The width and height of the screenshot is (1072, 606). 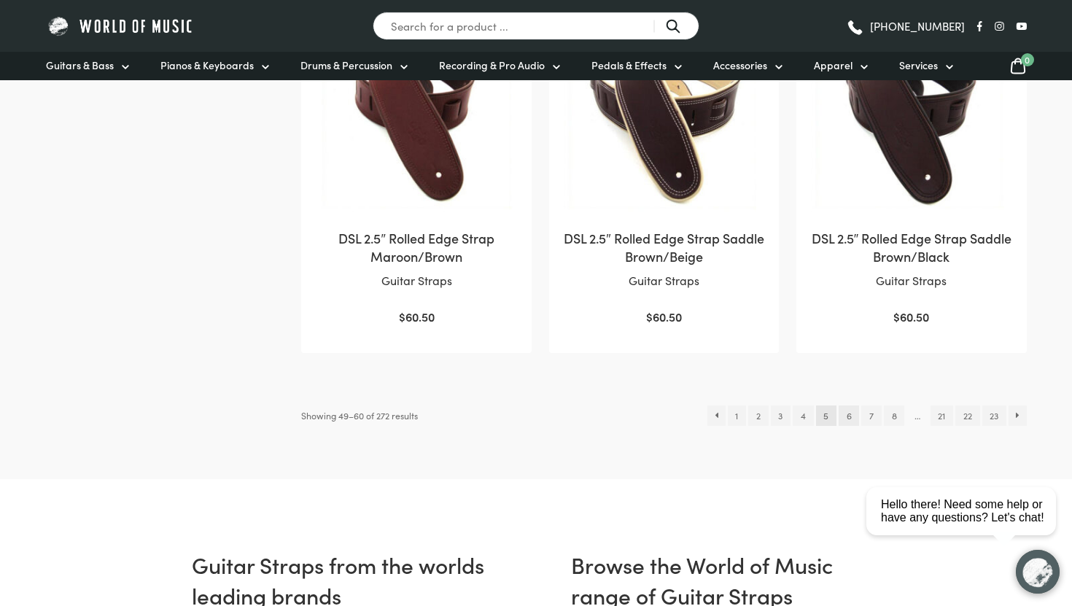 I want to click on p: Showing 49–60 of 272 results, so click(x=359, y=416).